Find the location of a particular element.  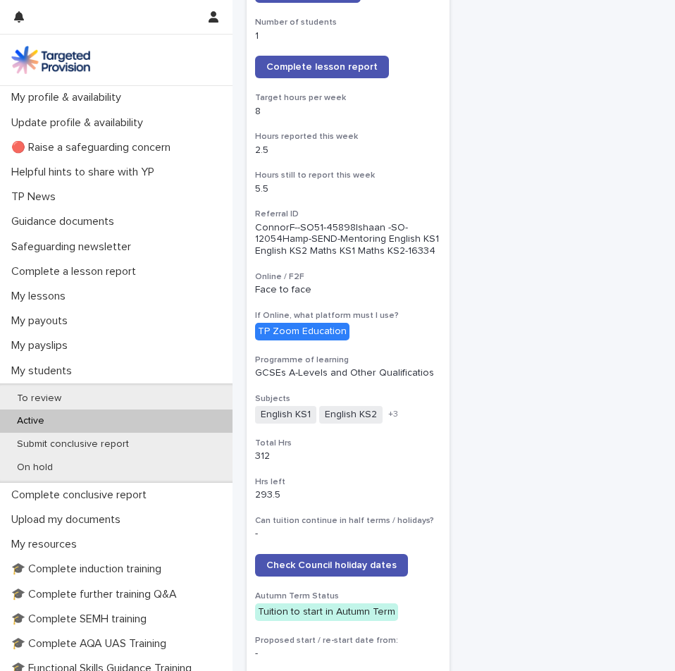

p: Guidance documents is located at coordinates (66, 221).